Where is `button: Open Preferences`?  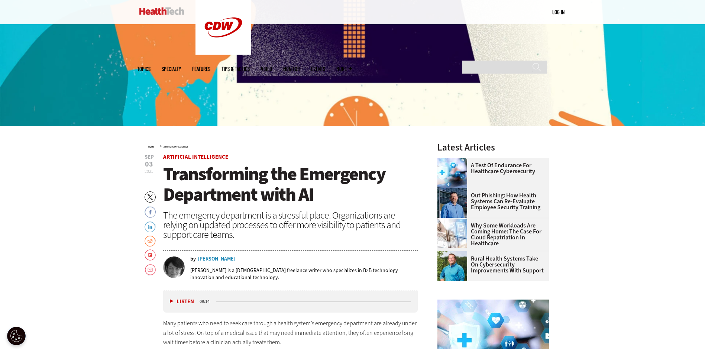
button: Open Preferences is located at coordinates (16, 336).